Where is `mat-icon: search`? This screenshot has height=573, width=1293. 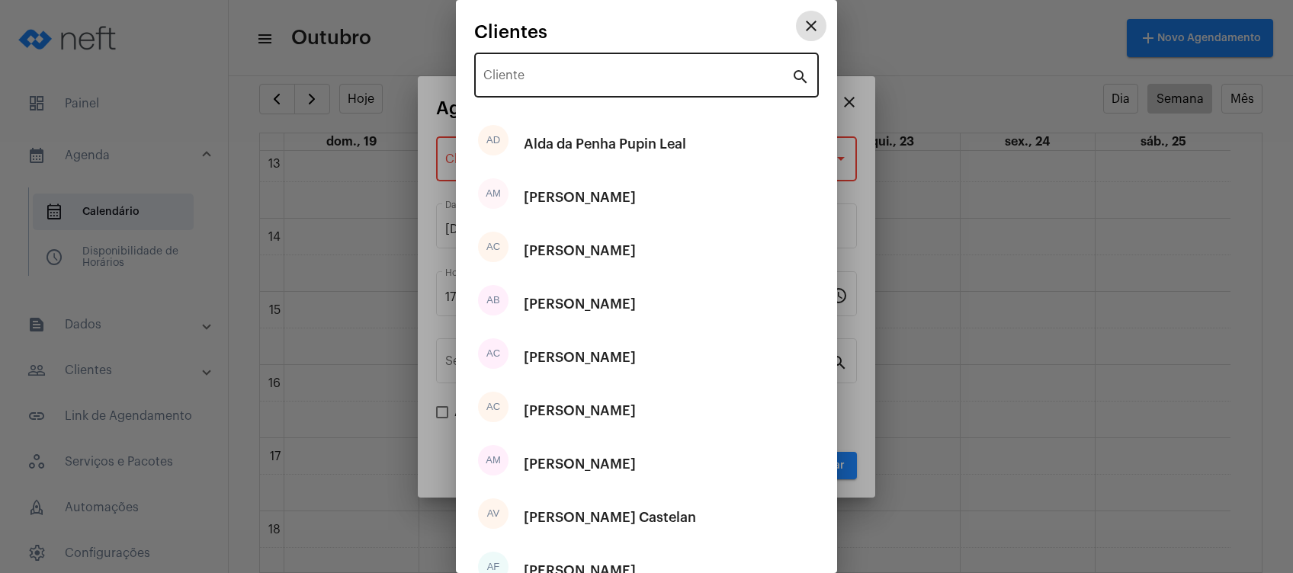
mat-icon: search is located at coordinates (800, 76).